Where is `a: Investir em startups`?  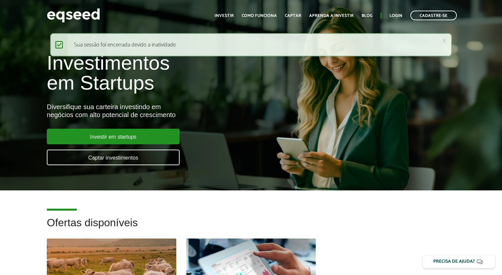
a: Investir em startups is located at coordinates (113, 137).